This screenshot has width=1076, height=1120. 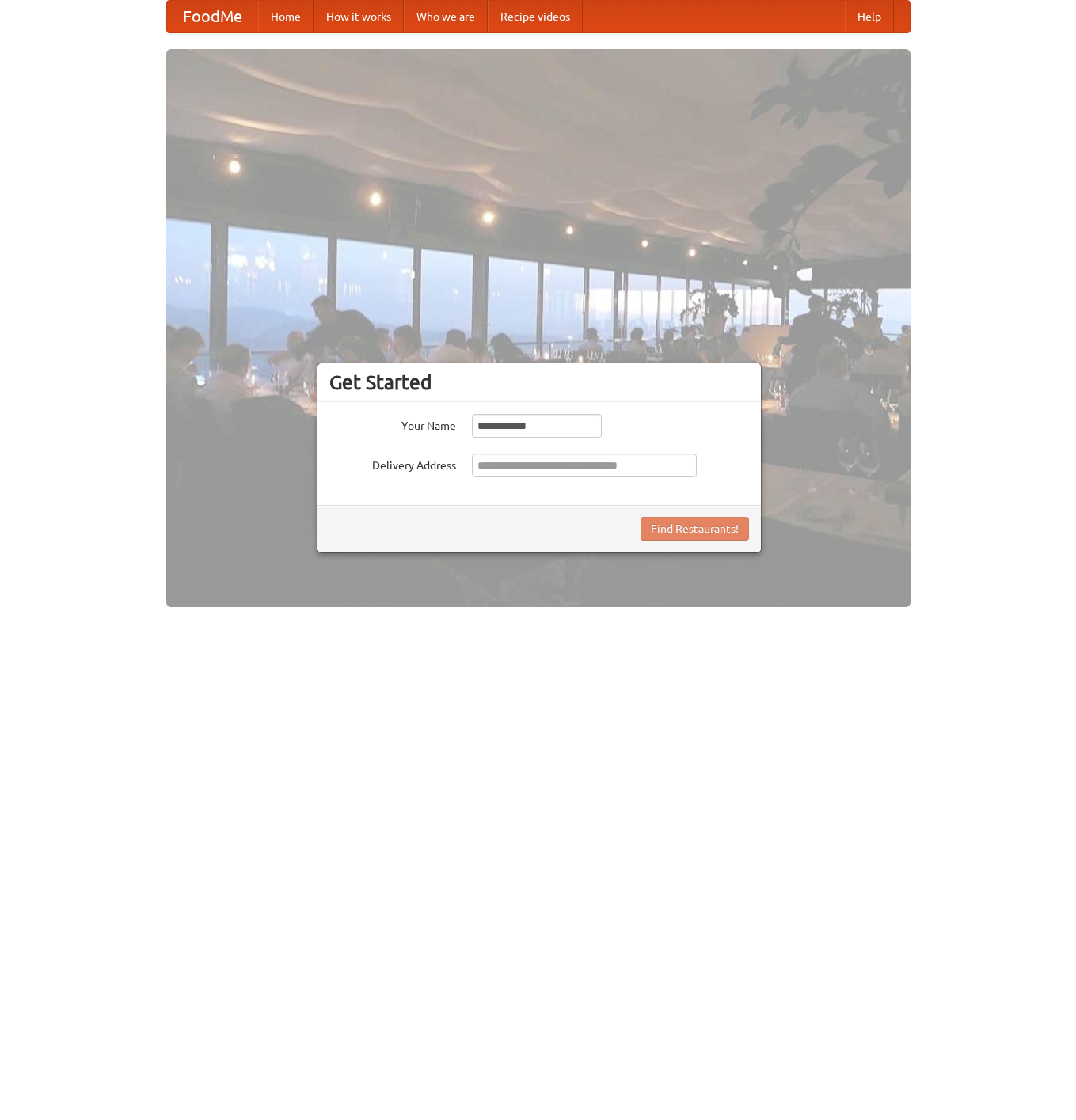 I want to click on label: Your Name, so click(x=392, y=423).